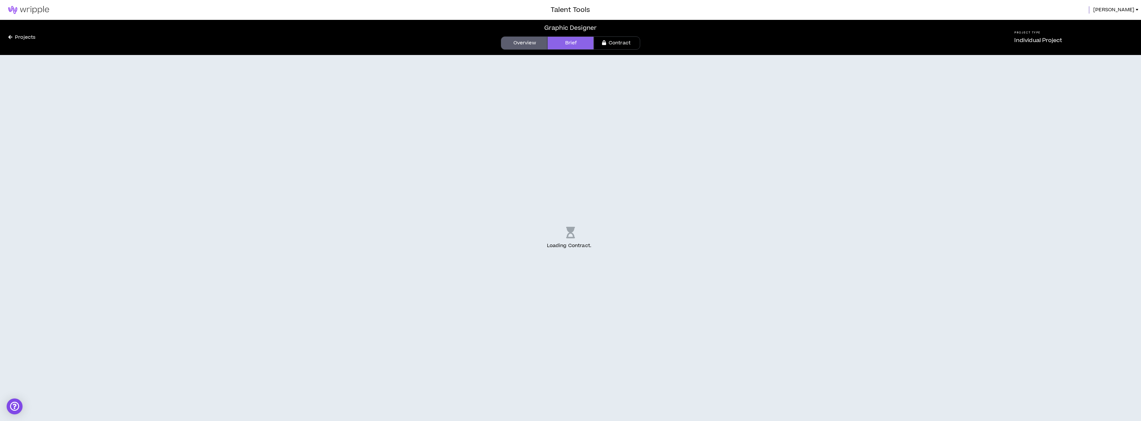  I want to click on div: Open Intercom Messenger, so click(15, 407).